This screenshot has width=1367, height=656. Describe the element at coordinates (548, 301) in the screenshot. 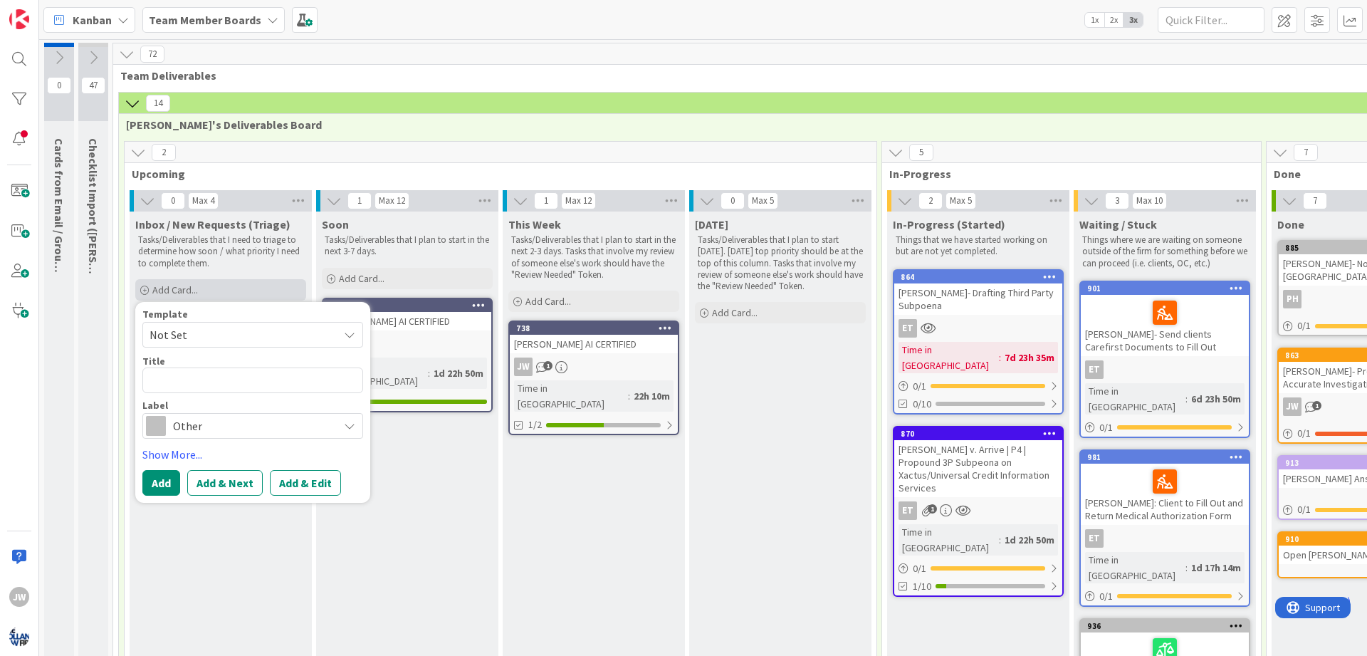

I see `span: Add Card...` at that location.